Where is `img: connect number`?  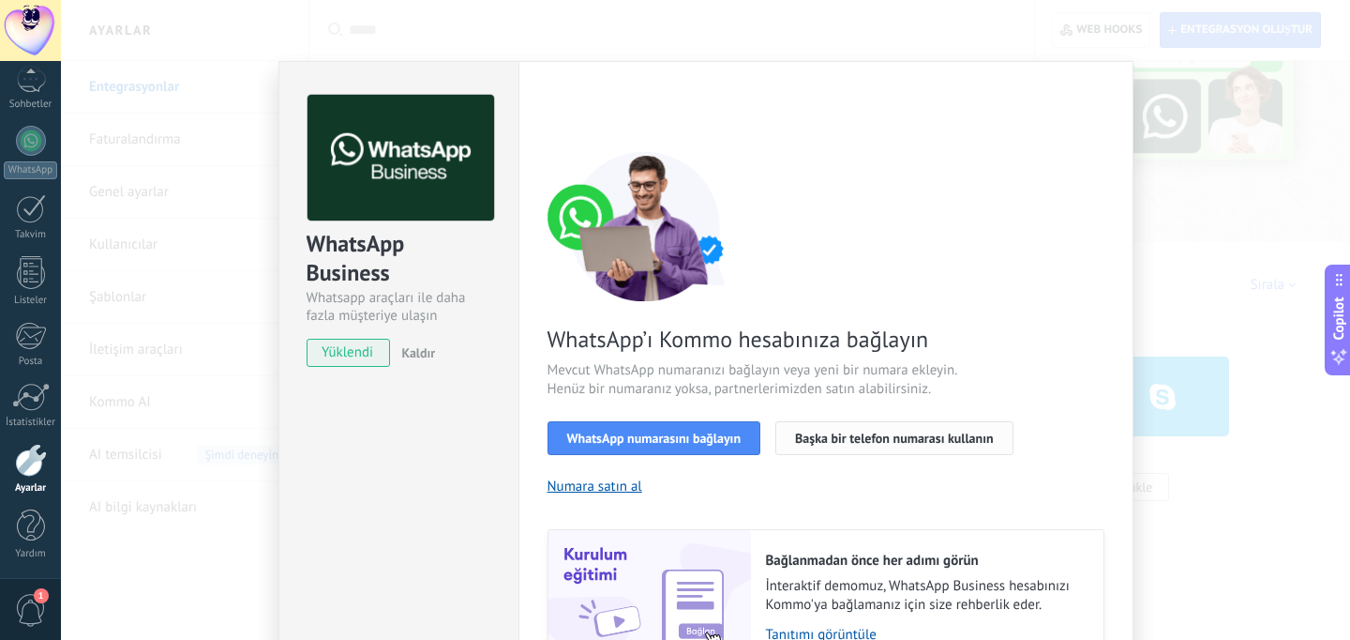 img: connect number is located at coordinates (646, 226).